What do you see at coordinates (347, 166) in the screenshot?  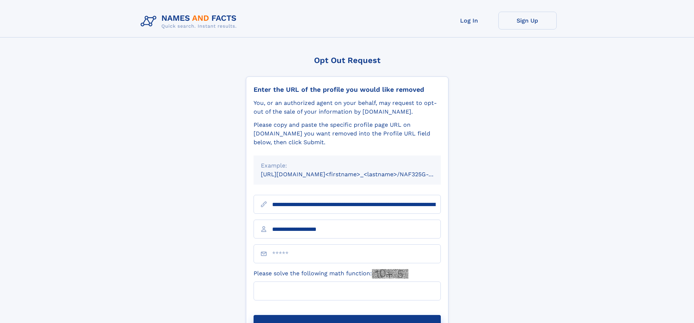 I see `div: Example:` at bounding box center [347, 166].